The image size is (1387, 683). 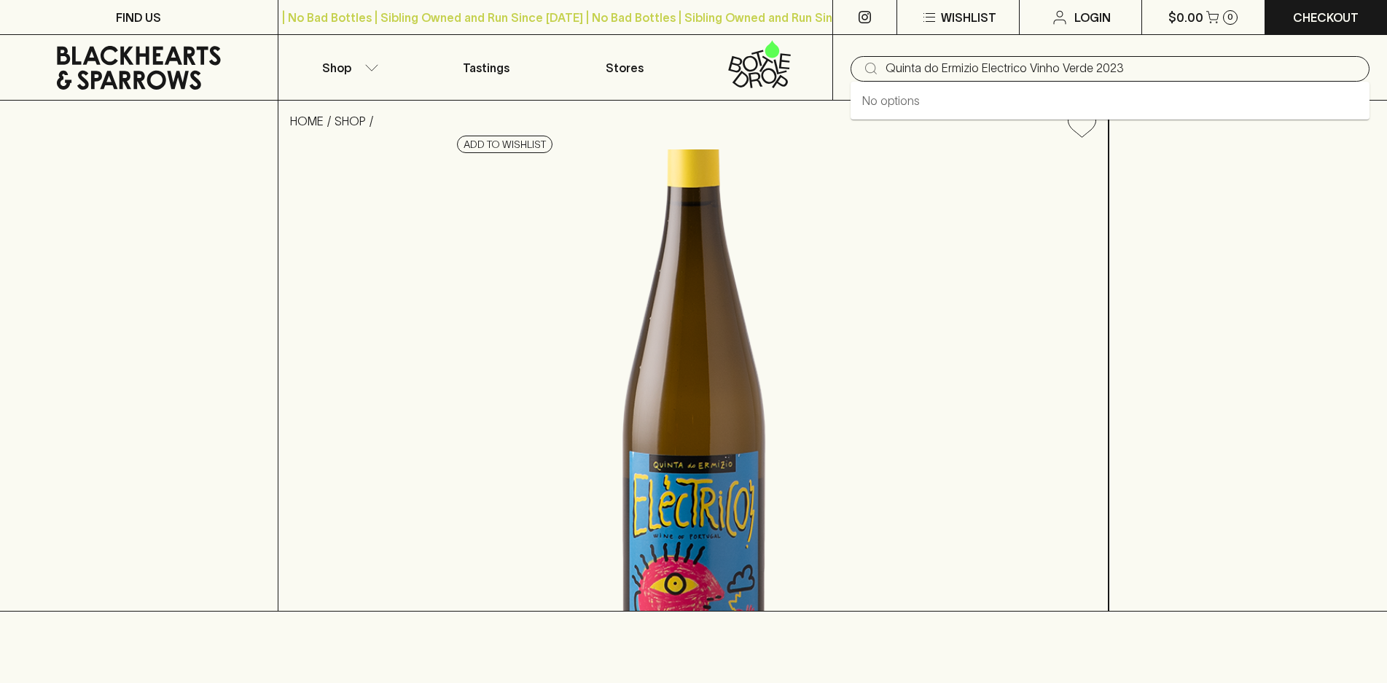 I want to click on p: Checkout, so click(x=1326, y=17).